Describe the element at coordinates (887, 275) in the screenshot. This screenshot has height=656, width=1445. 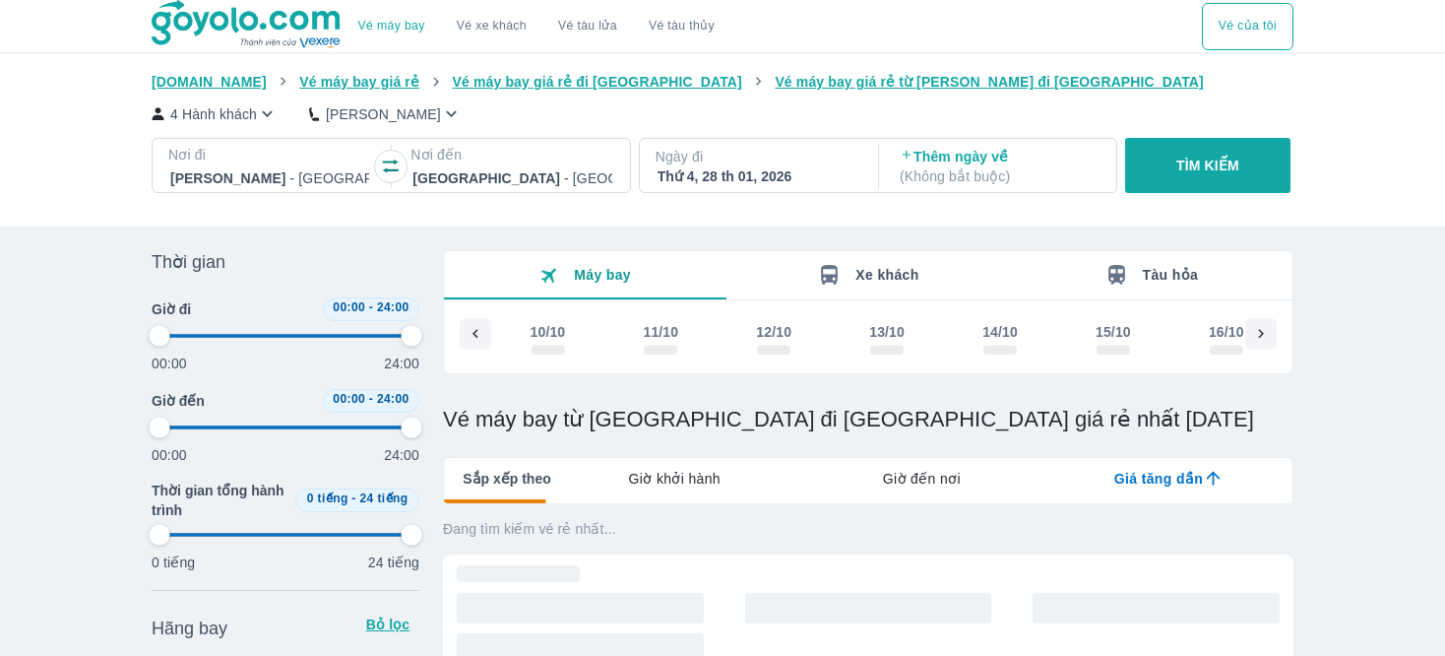
I see `span: Xe khách` at that location.